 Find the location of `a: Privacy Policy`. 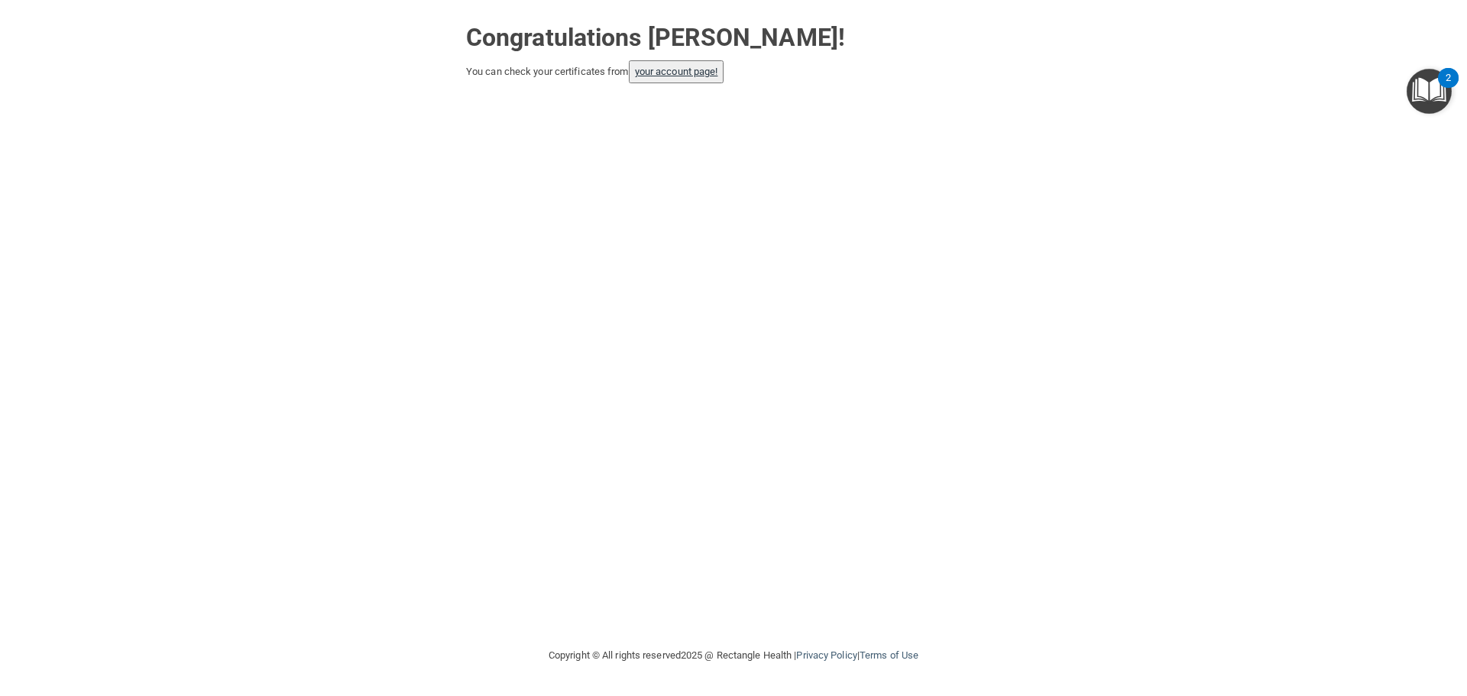

a: Privacy Policy is located at coordinates (826, 655).